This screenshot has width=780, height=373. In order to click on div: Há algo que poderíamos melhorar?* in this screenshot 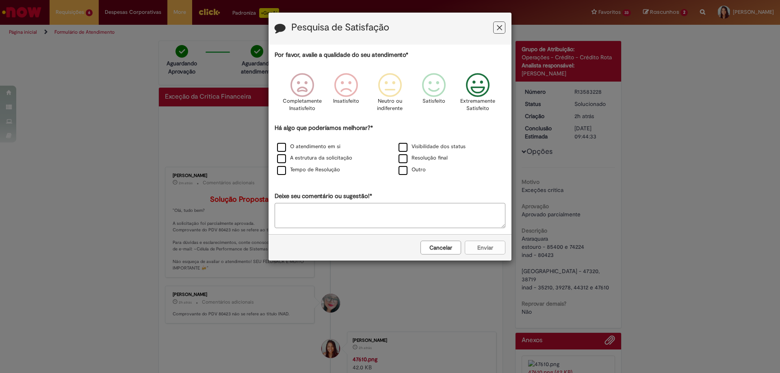, I will do `click(390, 150)`.